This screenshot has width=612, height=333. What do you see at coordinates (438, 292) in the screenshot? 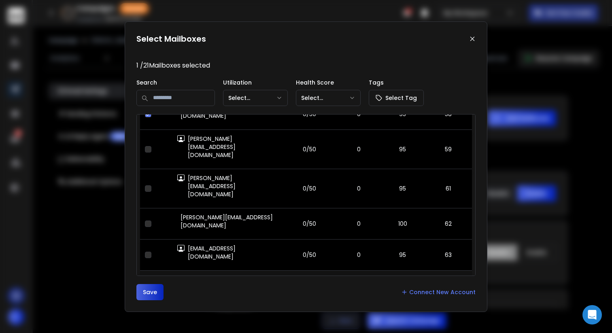
I see `a: Connect New Account` at bounding box center [438, 292].